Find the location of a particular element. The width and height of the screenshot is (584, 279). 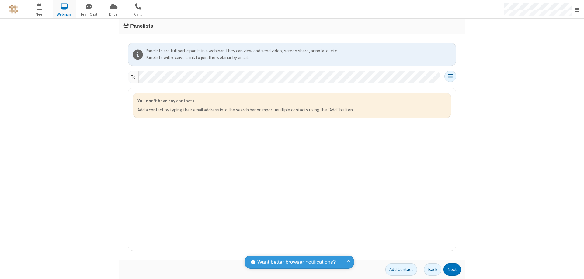

div: 2 is located at coordinates (43, 5).